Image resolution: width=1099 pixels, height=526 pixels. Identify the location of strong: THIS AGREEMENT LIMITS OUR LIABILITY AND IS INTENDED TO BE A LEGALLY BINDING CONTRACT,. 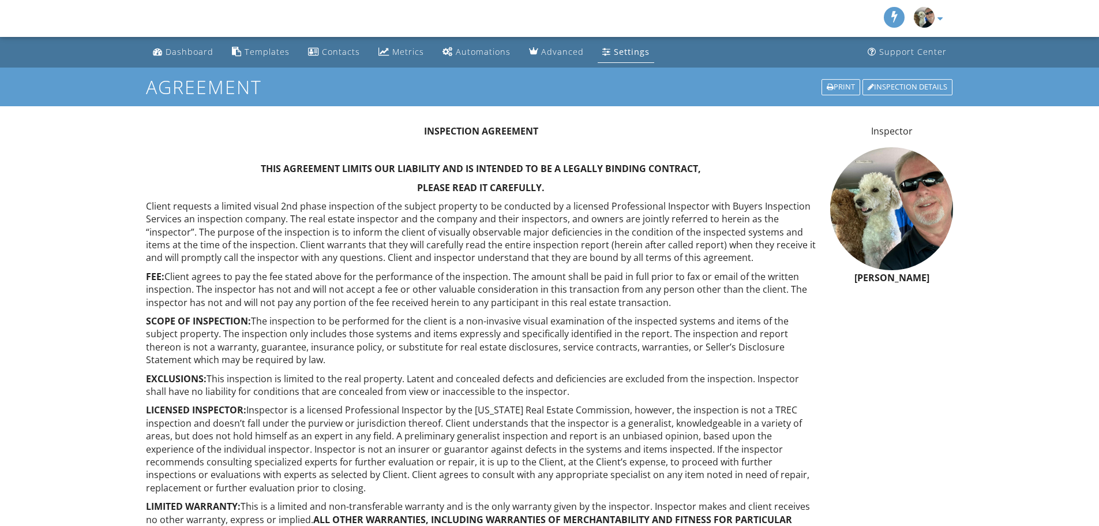
(481, 169).